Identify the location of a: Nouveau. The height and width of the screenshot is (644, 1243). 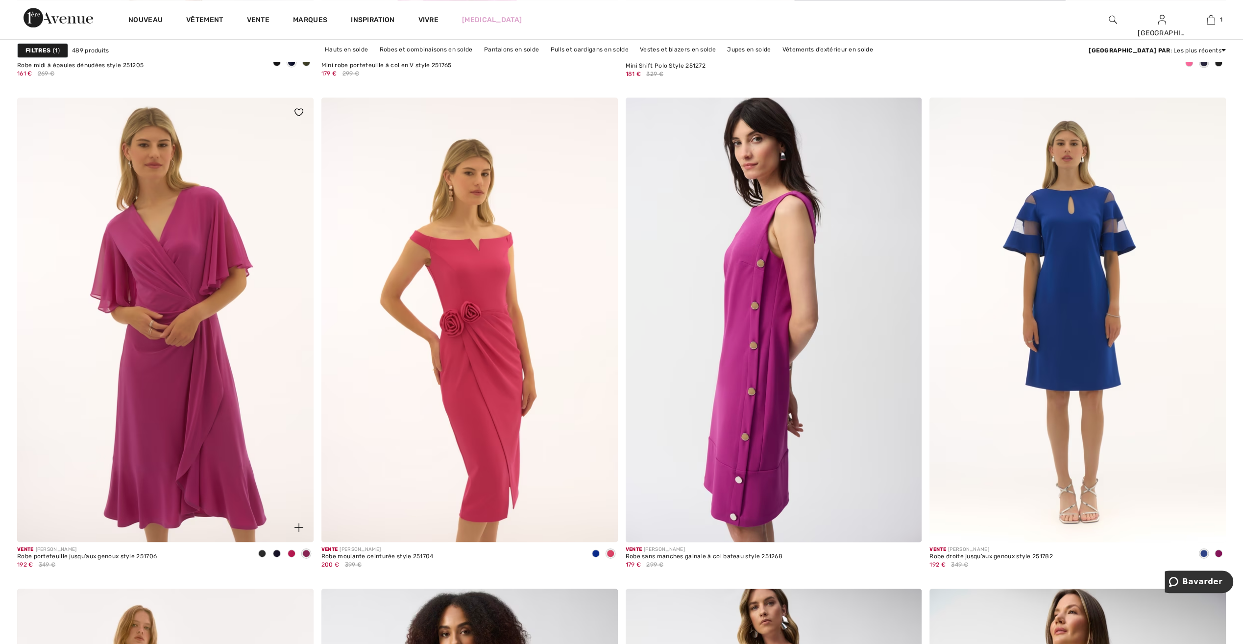
(146, 21).